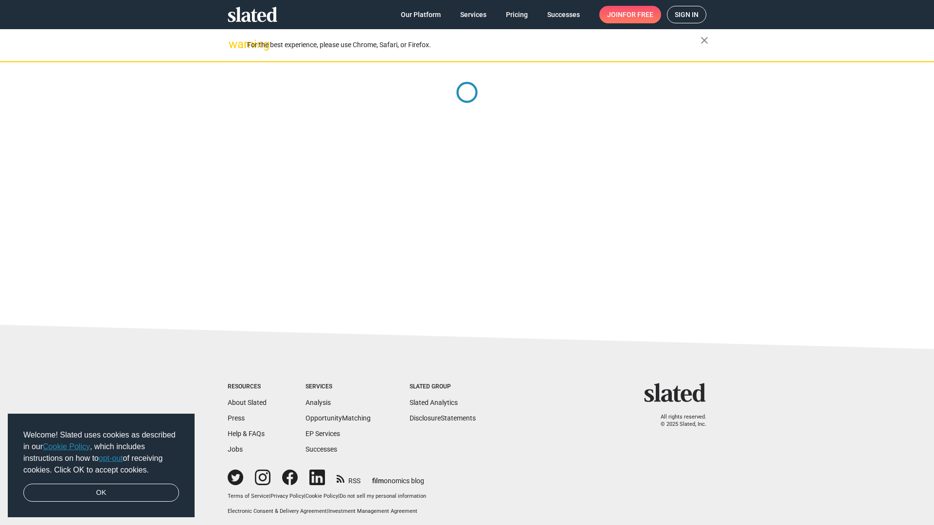 Image resolution: width=934 pixels, height=525 pixels. What do you see at coordinates (473, 15) in the screenshot?
I see `span: Services` at bounding box center [473, 15].